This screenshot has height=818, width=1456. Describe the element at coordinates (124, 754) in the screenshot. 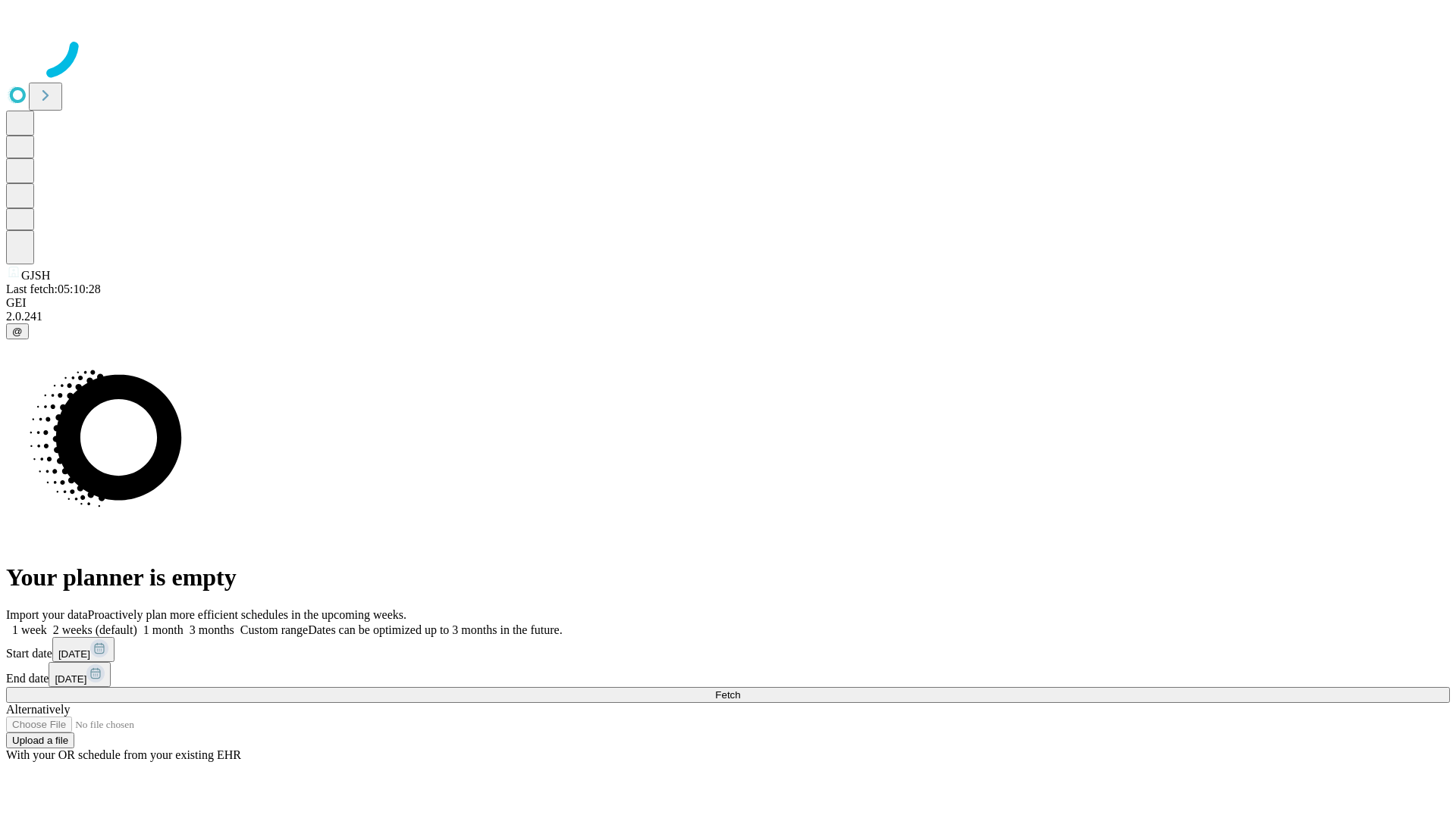

I see `span: With your OR schedule from your existing EHR` at that location.